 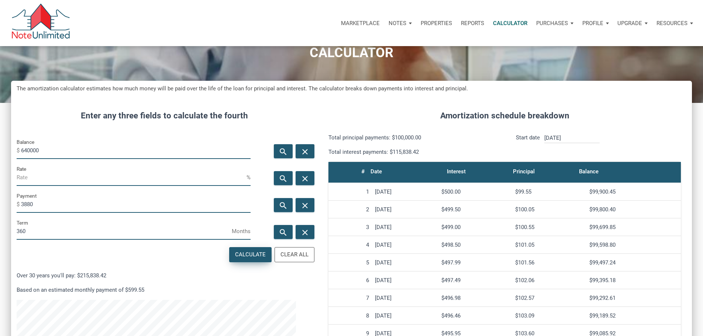 I want to click on div: Principal, so click(x=524, y=172).